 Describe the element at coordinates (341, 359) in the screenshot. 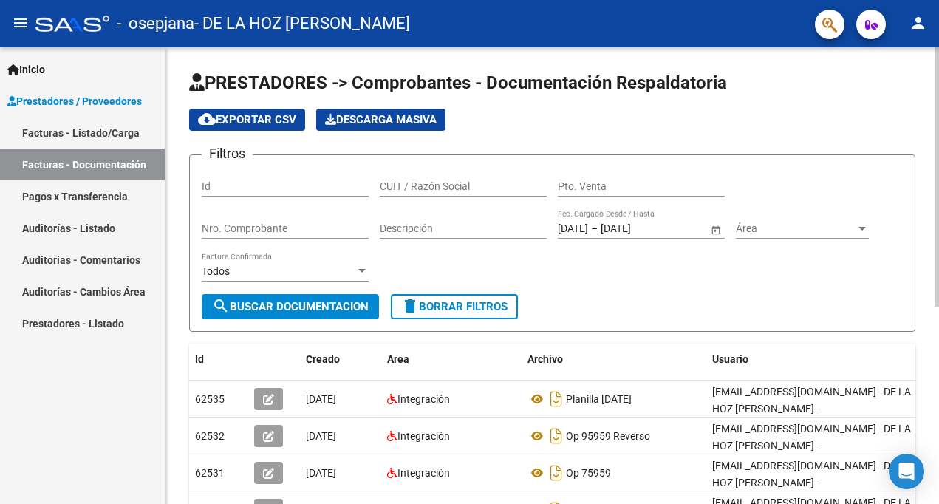

I see `datatable-header-cell: Creado` at that location.